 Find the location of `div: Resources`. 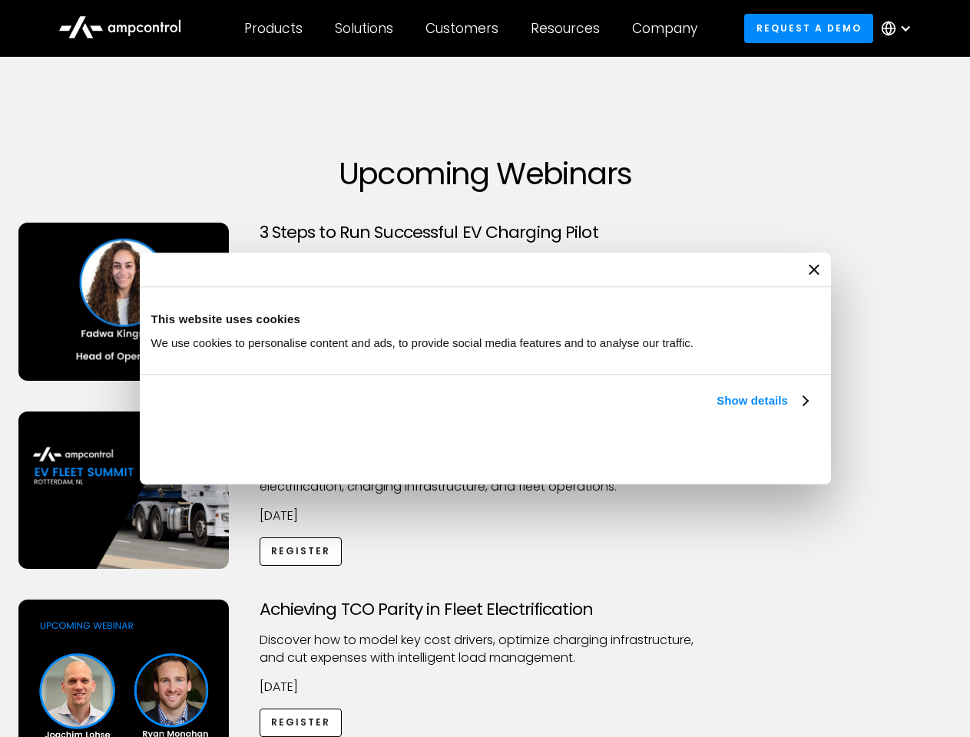

div: Resources is located at coordinates (565, 28).